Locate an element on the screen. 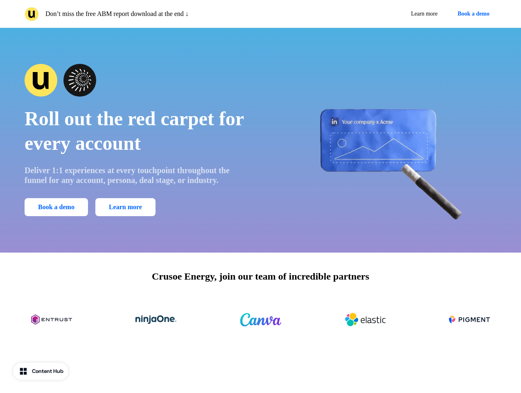 Image resolution: width=521 pixels, height=393 pixels. p: Deliver 1:1 experiences at every touchpoint throughout the funnel for any account, persona, deal ... is located at coordinates (137, 175).